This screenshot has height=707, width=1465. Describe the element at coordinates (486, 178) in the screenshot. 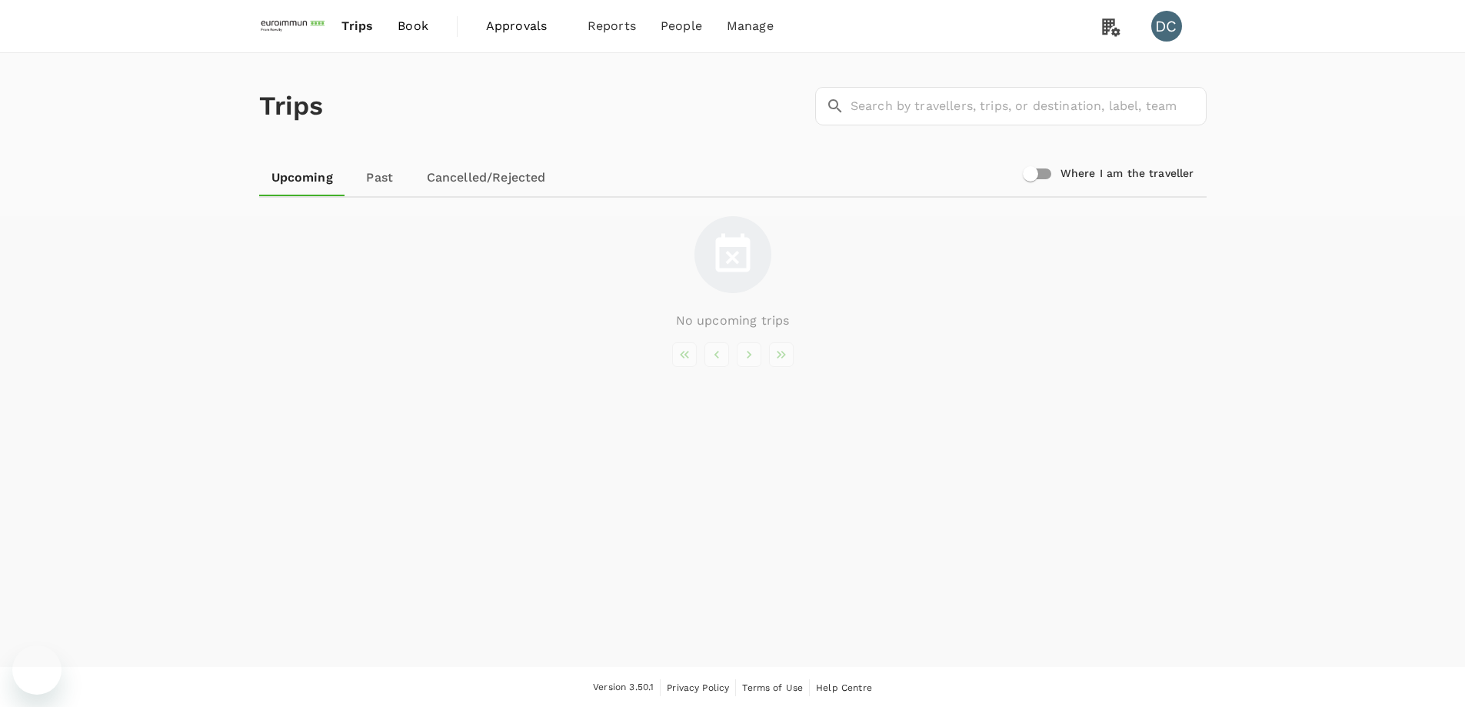

I see `a: Cancelled/Rejected` at that location.